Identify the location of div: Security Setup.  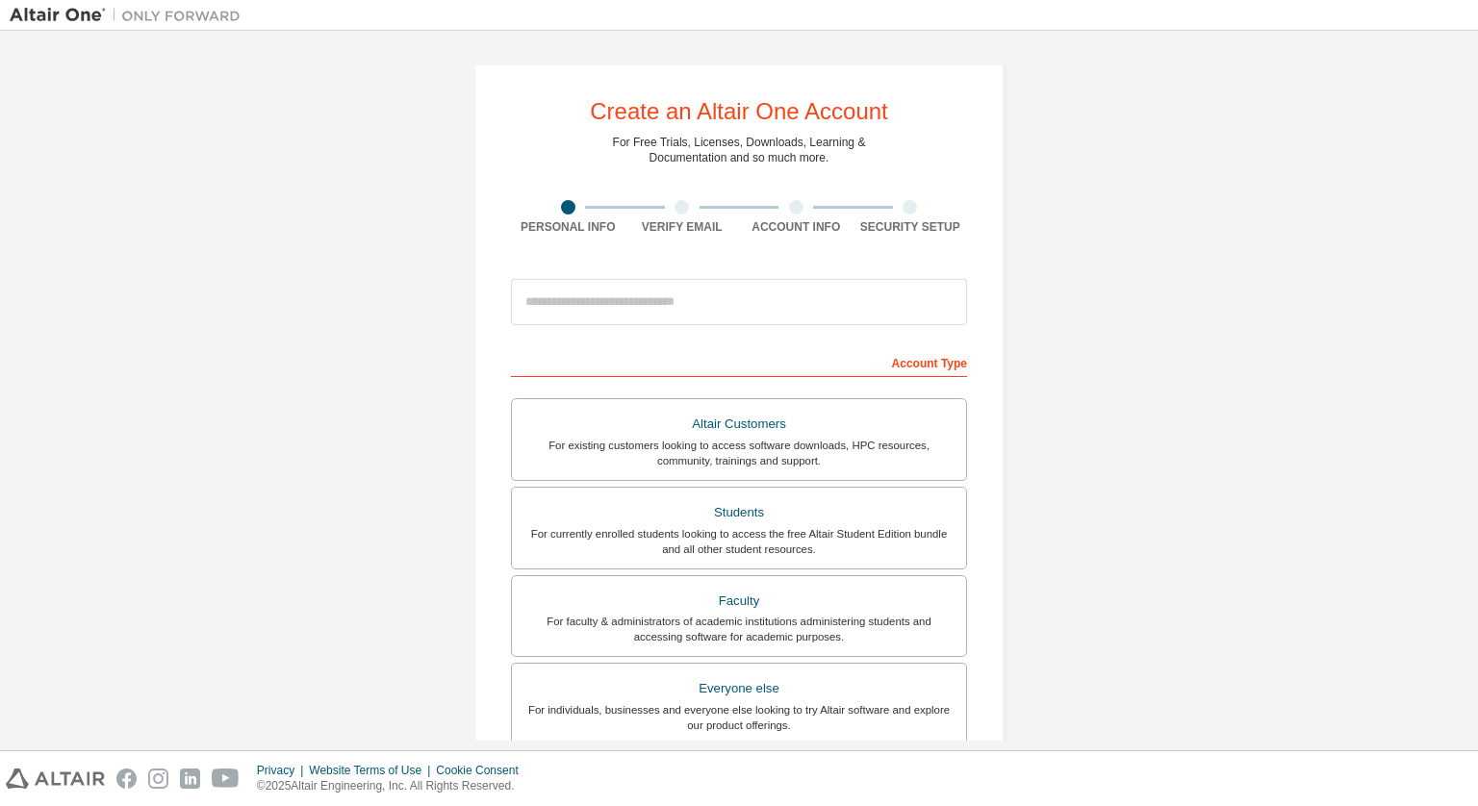
(910, 227).